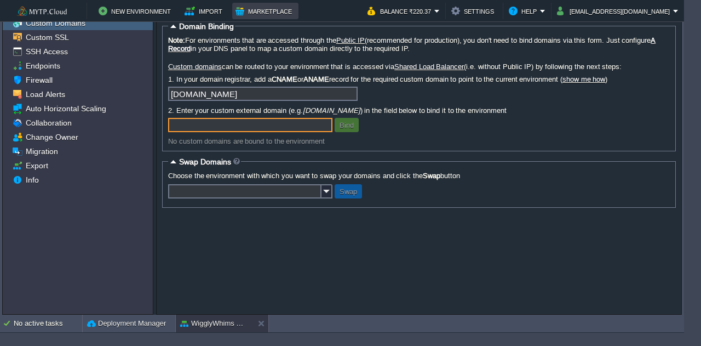 This screenshot has width=701, height=346. Describe the element at coordinates (584, 79) in the screenshot. I see `a: show me how` at that location.